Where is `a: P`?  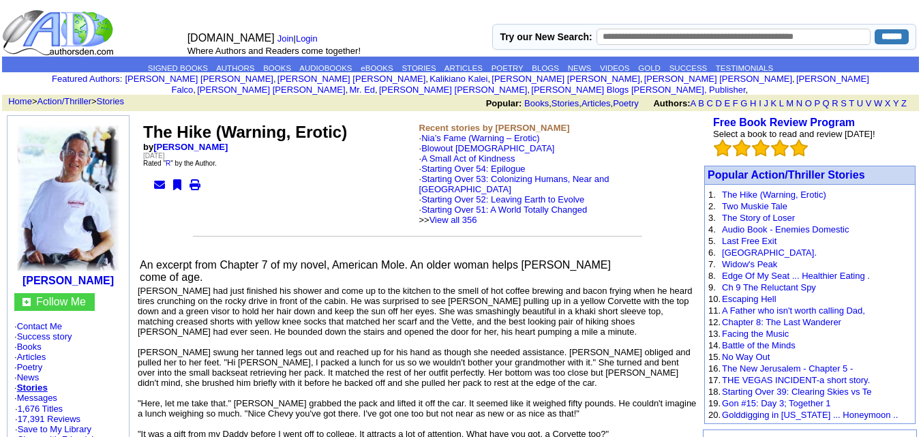
a: P is located at coordinates (816, 103).